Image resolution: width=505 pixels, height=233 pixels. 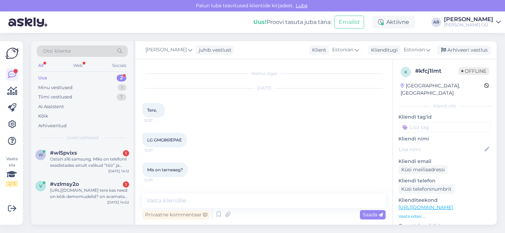 I want to click on p: Vaata edasi ..., so click(x=444, y=216).